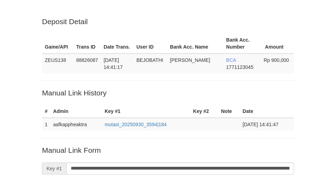  I want to click on td: ZEUS138, so click(58, 63).